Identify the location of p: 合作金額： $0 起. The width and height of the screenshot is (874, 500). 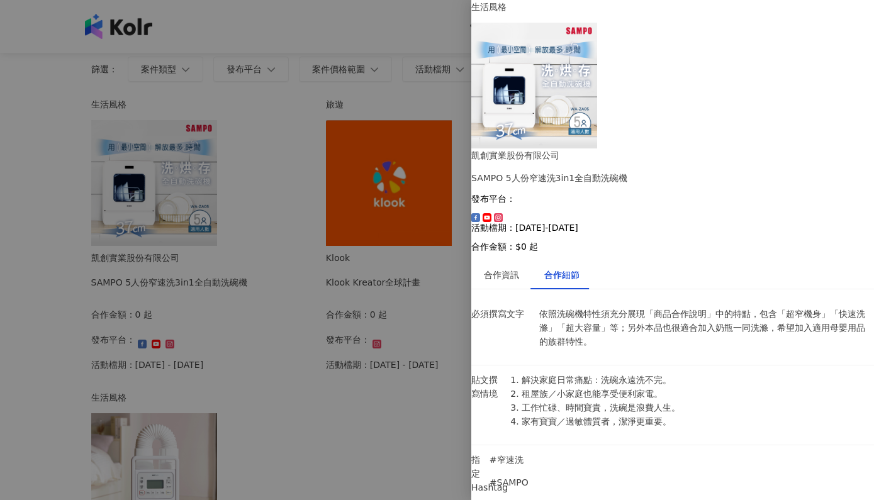
(673, 247).